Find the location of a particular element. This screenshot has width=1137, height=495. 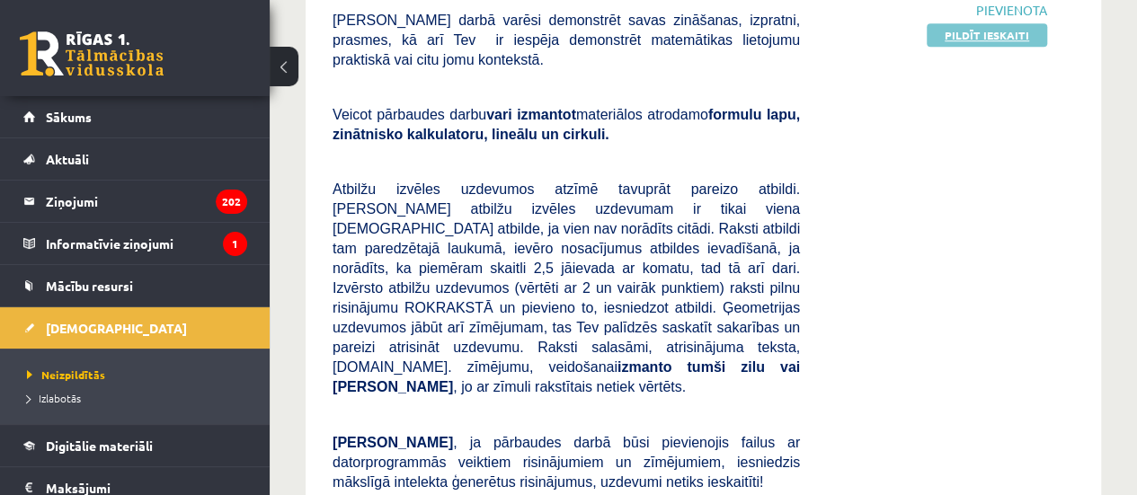

a: Mācību resursi is located at coordinates (135, 286).